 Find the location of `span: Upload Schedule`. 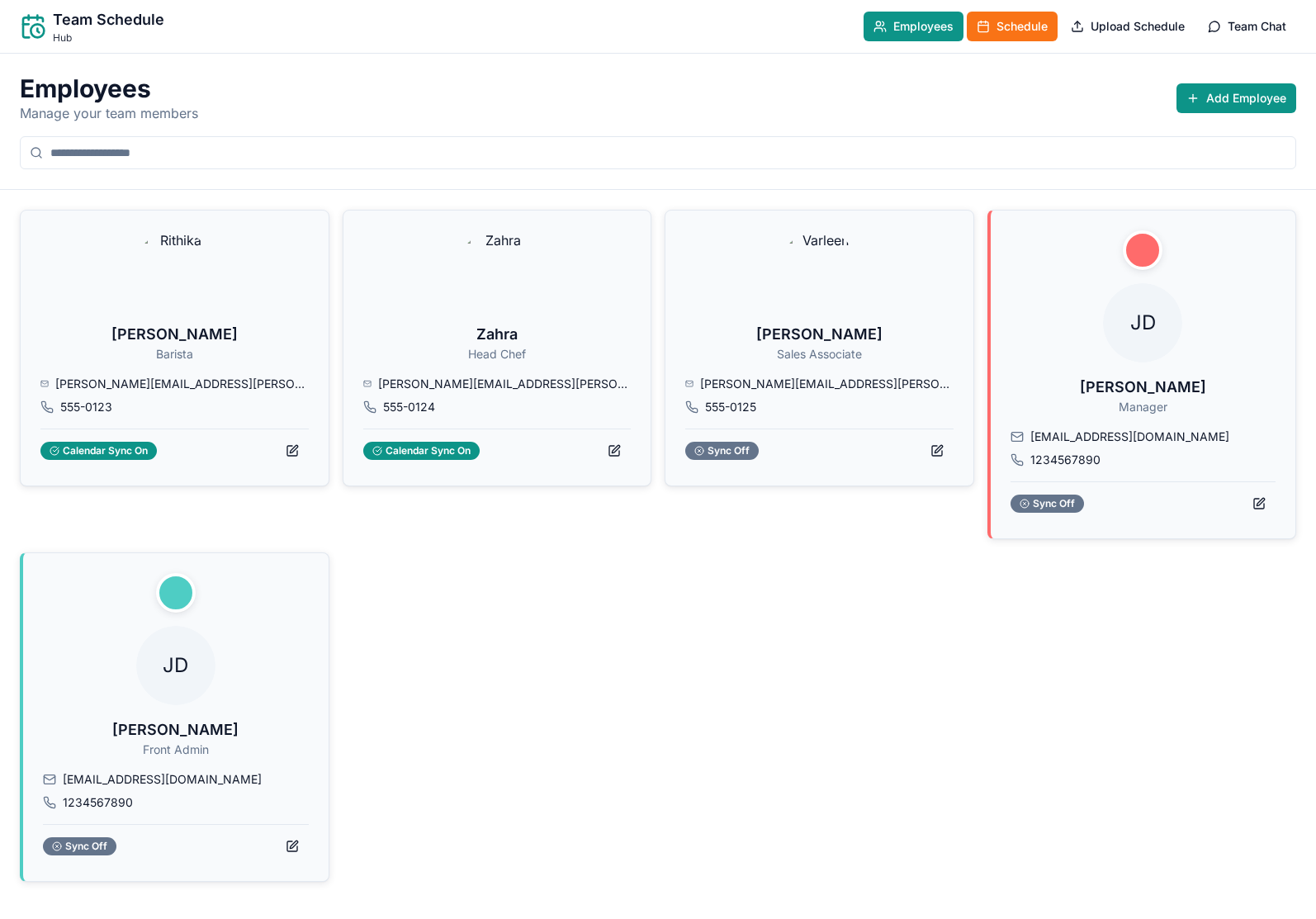

span: Upload Schedule is located at coordinates (1138, 26).